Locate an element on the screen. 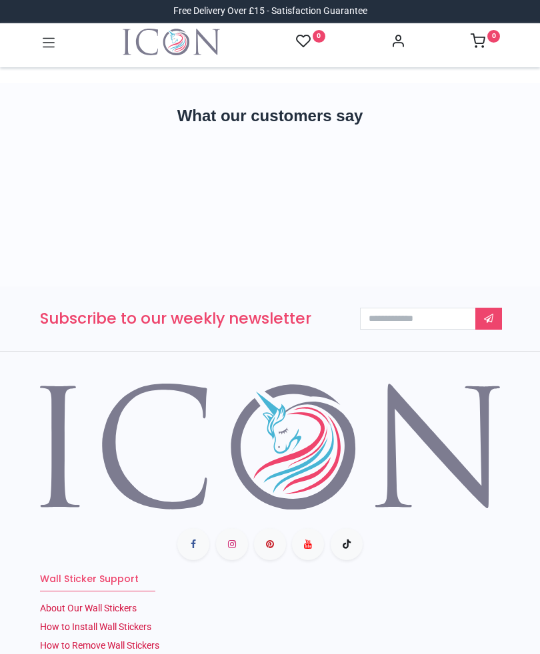  a: How to Install Wall Stickers is located at coordinates (95, 627).